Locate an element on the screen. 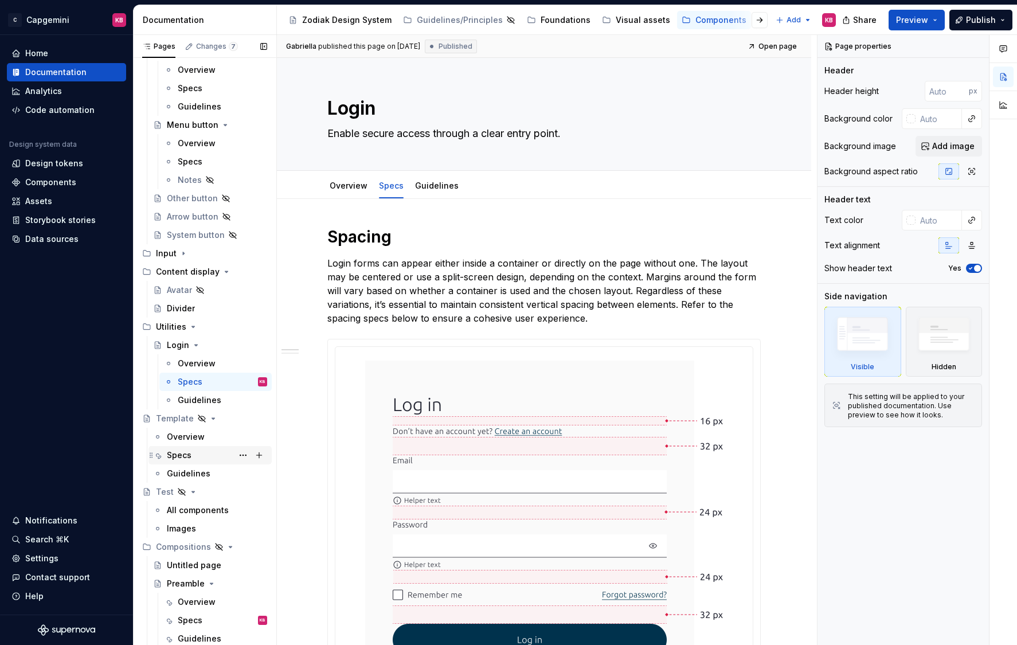  span: Share is located at coordinates (864, 20).